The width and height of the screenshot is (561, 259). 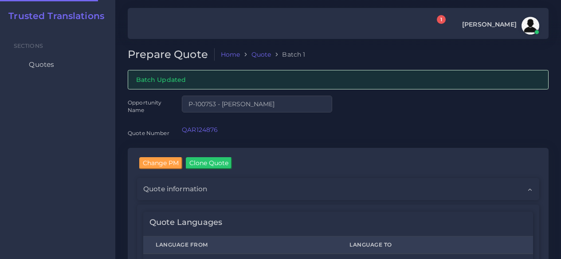 What do you see at coordinates (530, 26) in the screenshot?
I see `img: avatar` at bounding box center [530, 26].